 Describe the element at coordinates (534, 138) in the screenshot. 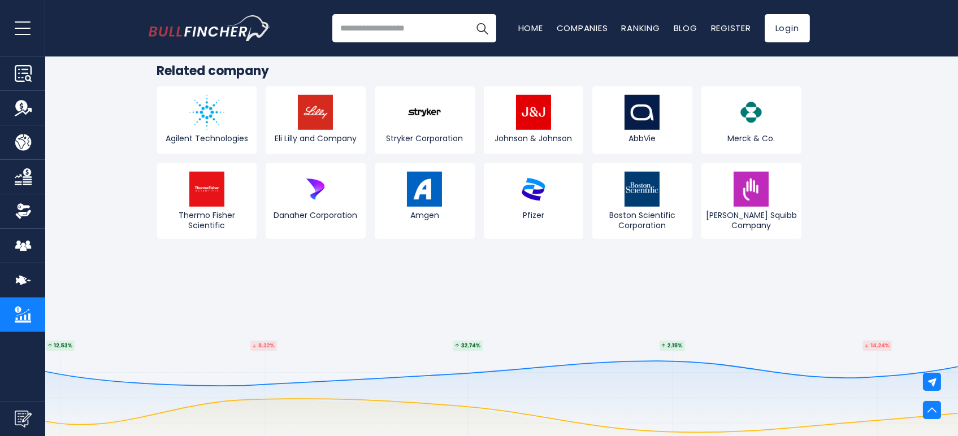

I see `span: Johnson & Johnson` at that location.